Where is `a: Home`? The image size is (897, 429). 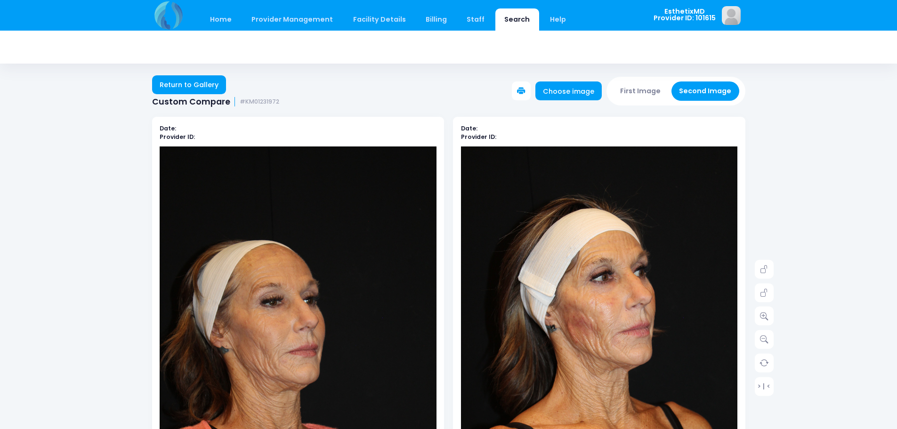 a: Home is located at coordinates (221, 19).